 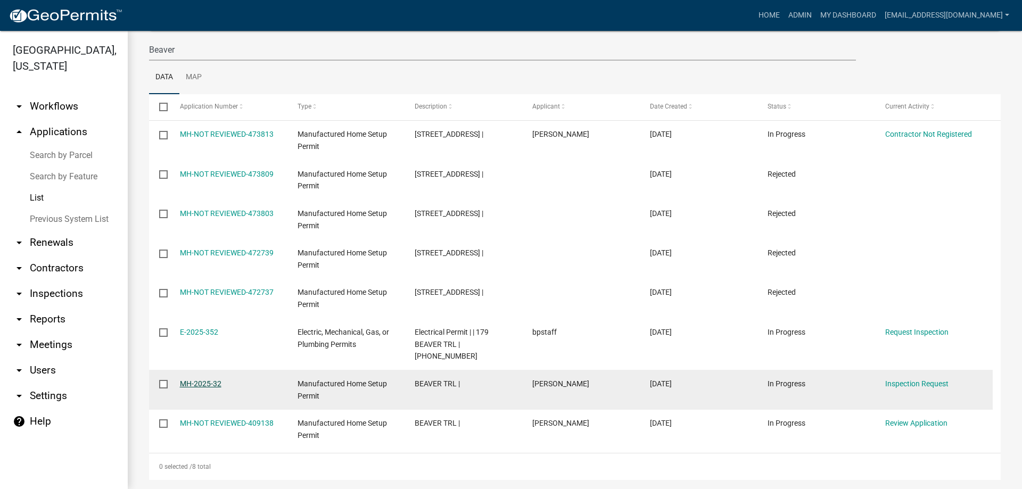 I want to click on span: Electrical Permit | | 179 BEAVER TRL | 089-00-00-085, so click(x=451, y=344).